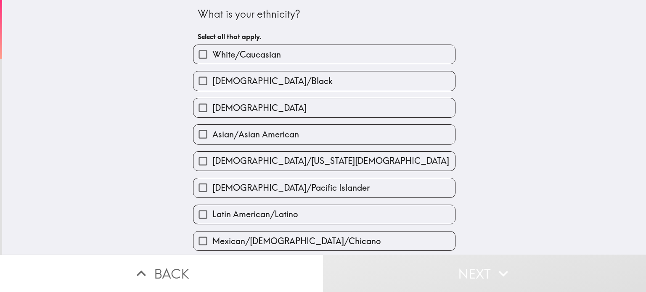  What do you see at coordinates (324, 54) in the screenshot?
I see `button: White/Caucasian` at bounding box center [324, 54].